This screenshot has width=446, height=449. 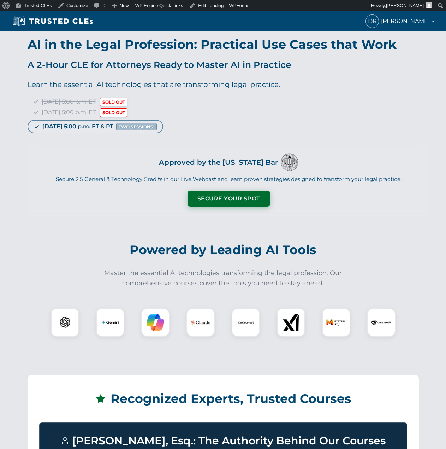 I want to click on h1: AI in the Legal Profession: Practical Use Cases that Work, so click(x=229, y=44).